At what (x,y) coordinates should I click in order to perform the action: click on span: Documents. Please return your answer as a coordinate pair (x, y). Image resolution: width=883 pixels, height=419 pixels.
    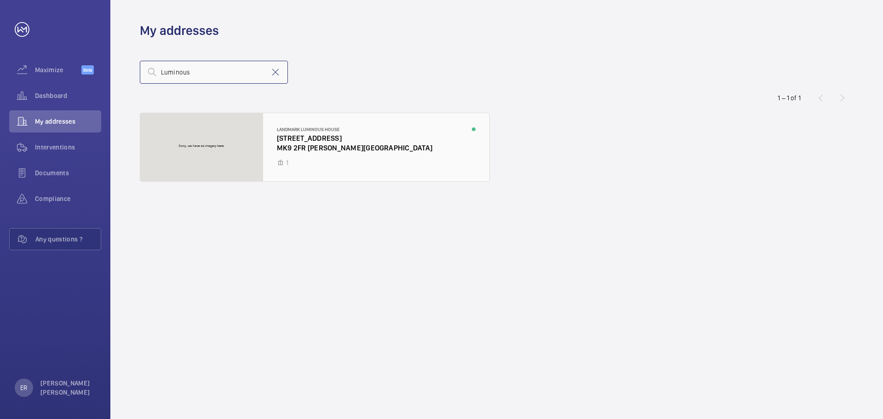
    Looking at the image, I should click on (68, 173).